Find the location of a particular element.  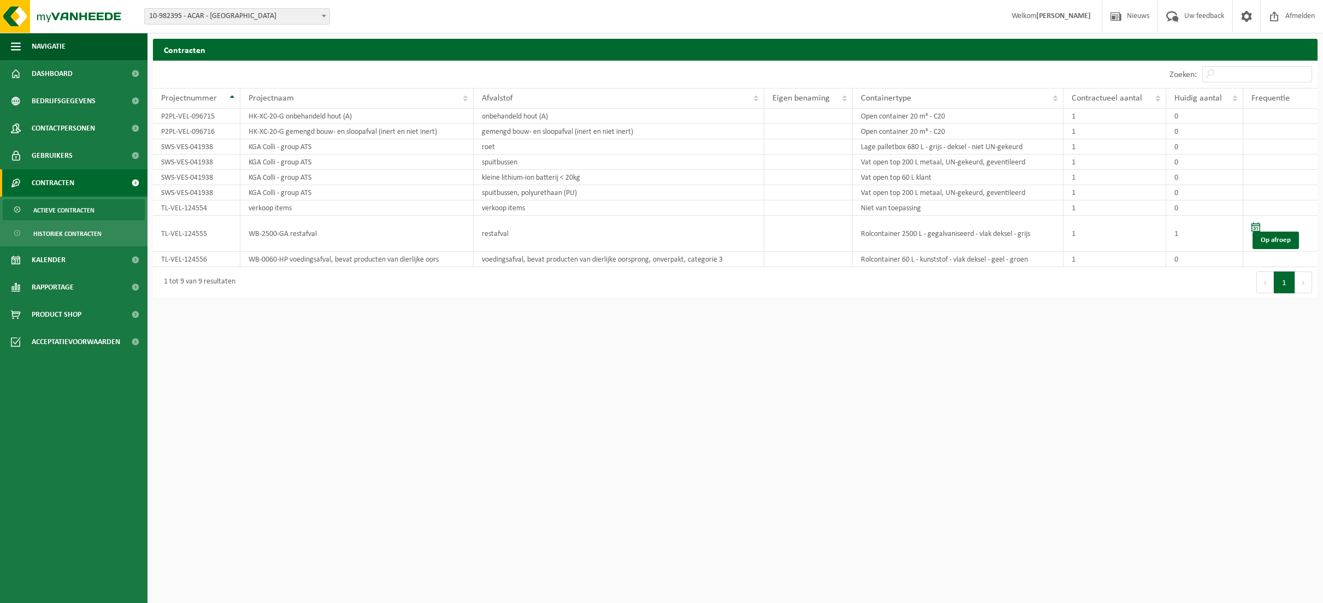

span: Contractueel aantal is located at coordinates (1106, 98).